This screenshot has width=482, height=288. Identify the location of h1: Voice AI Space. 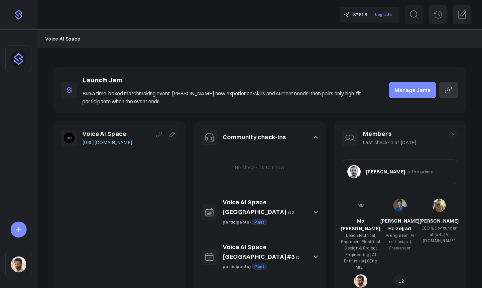
(107, 134).